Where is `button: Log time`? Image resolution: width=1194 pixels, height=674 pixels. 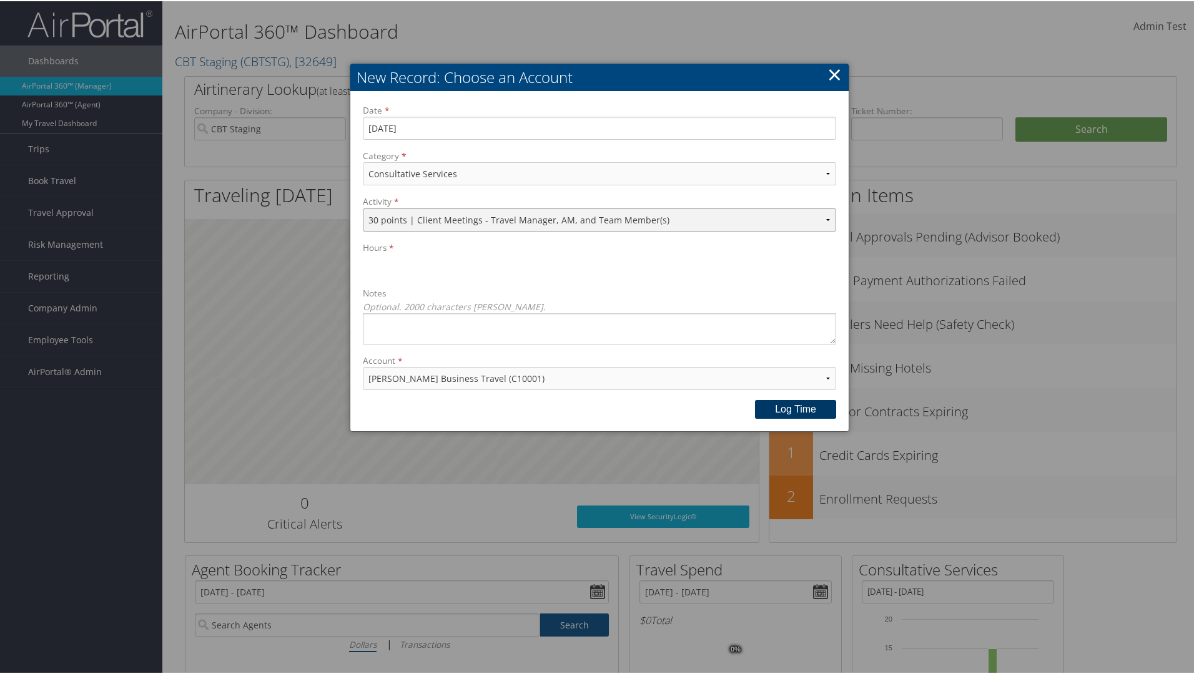 button: Log time is located at coordinates (796, 408).